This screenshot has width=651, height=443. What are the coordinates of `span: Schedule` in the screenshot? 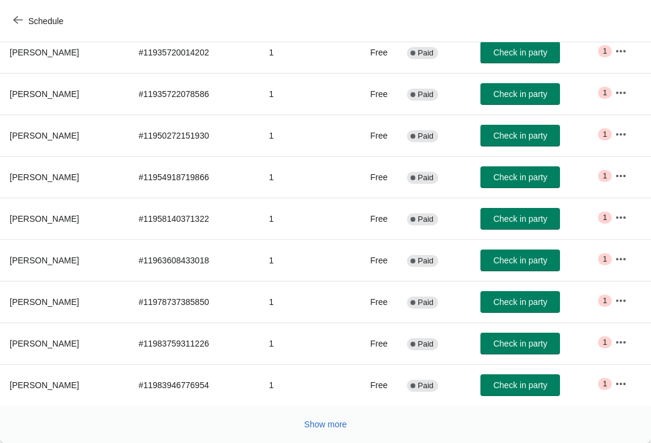 It's located at (46, 21).